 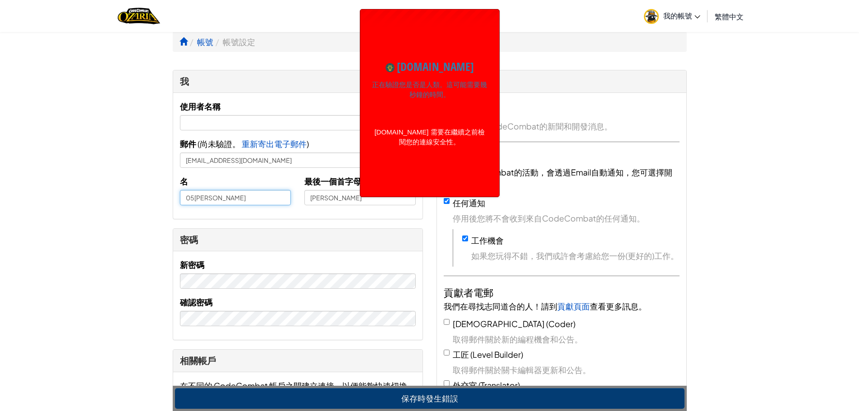 I want to click on span: (Coder), so click(x=561, y=323).